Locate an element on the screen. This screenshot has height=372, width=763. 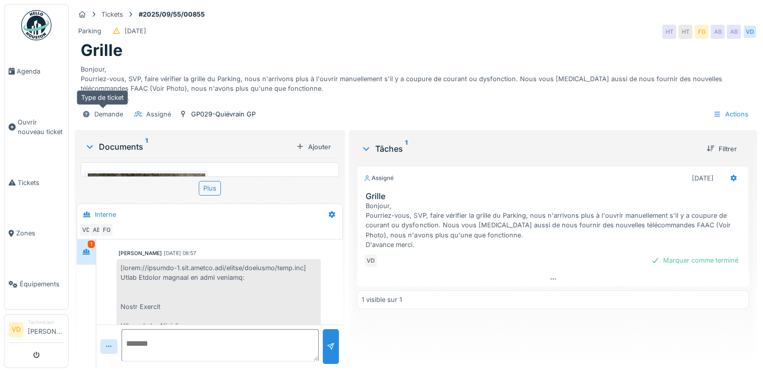
a: Agenda is located at coordinates (36, 71).